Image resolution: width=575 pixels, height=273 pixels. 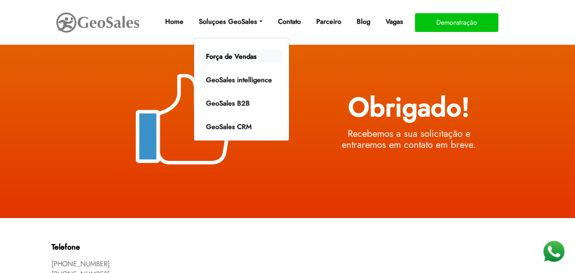 What do you see at coordinates (166, 119) in the screenshot?
I see `img: Obrigado` at bounding box center [166, 119].